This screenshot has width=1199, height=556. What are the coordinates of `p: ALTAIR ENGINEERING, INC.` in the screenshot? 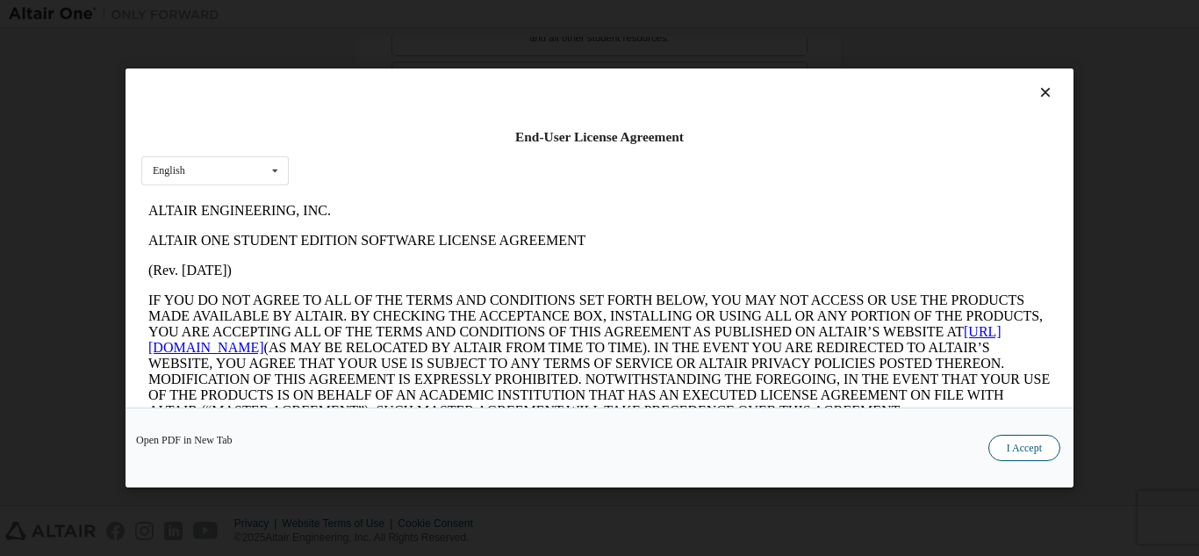 It's located at (458, 15).